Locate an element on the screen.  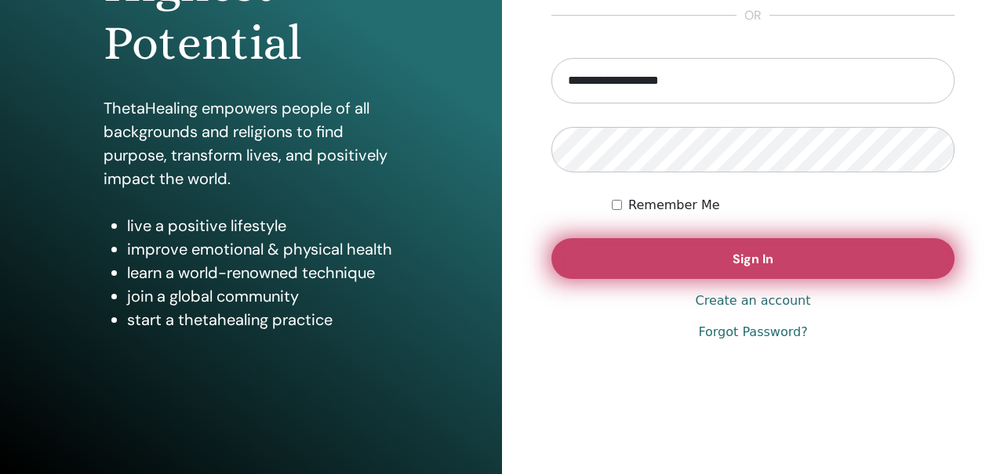
span: Sign In is located at coordinates (753, 259).